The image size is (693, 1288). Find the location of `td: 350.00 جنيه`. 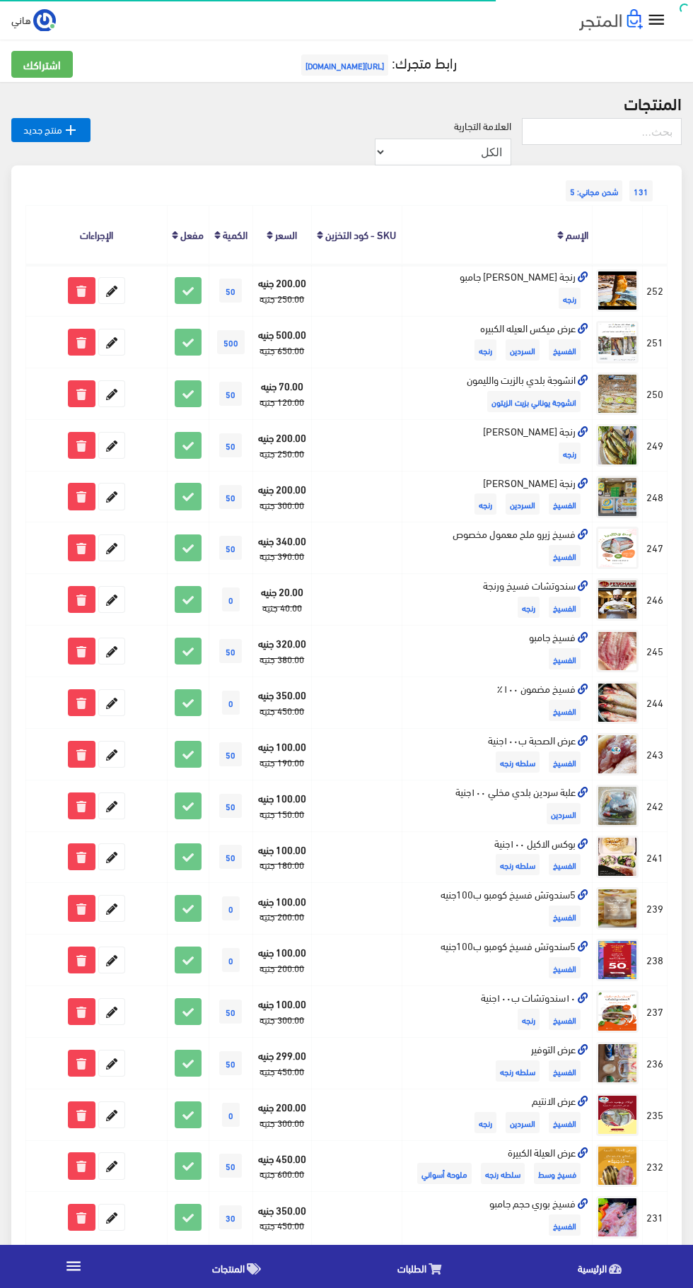

td: 350.00 جنيه is located at coordinates (282, 702).